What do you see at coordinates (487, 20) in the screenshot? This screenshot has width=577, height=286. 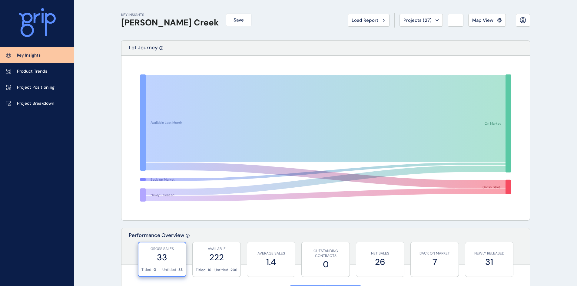 I see `button: Map View` at bounding box center [487, 20].